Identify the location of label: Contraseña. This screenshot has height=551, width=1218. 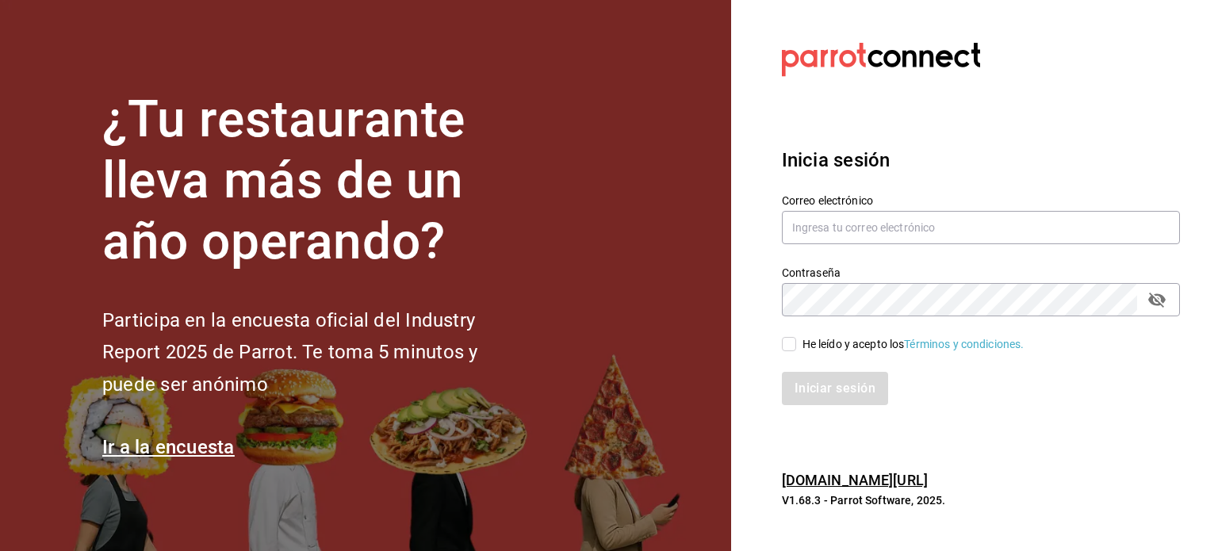
(981, 273).